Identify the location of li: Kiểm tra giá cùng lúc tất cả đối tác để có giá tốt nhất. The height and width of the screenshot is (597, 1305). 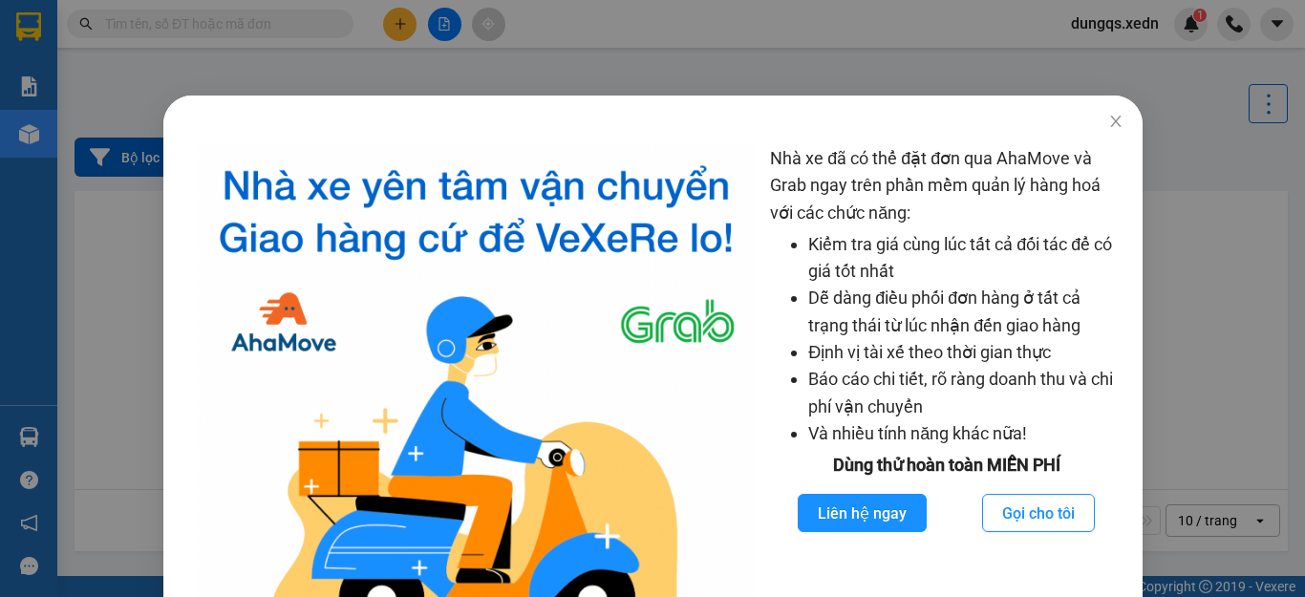
(965, 258).